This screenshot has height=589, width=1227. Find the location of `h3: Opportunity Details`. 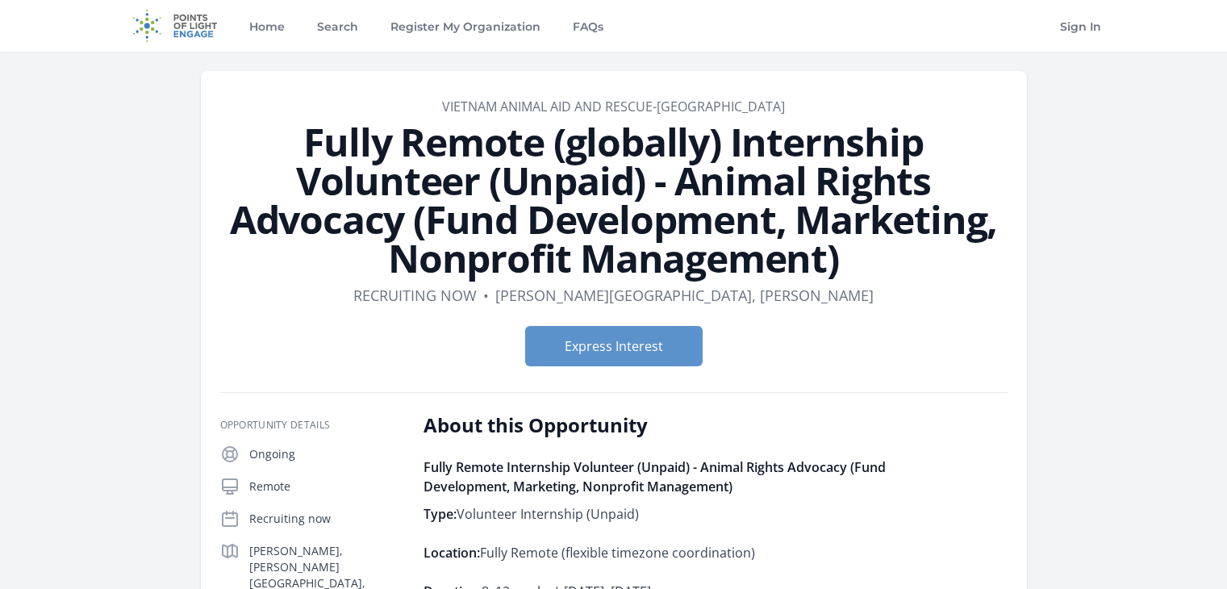

h3: Opportunity Details is located at coordinates (309, 425).